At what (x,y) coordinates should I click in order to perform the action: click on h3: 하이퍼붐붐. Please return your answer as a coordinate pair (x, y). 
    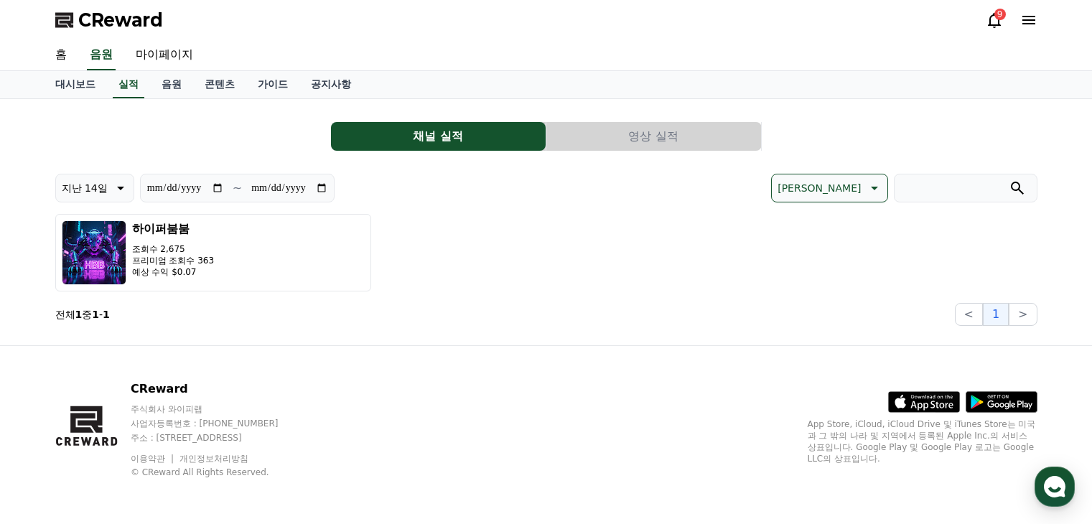
    Looking at the image, I should click on (173, 229).